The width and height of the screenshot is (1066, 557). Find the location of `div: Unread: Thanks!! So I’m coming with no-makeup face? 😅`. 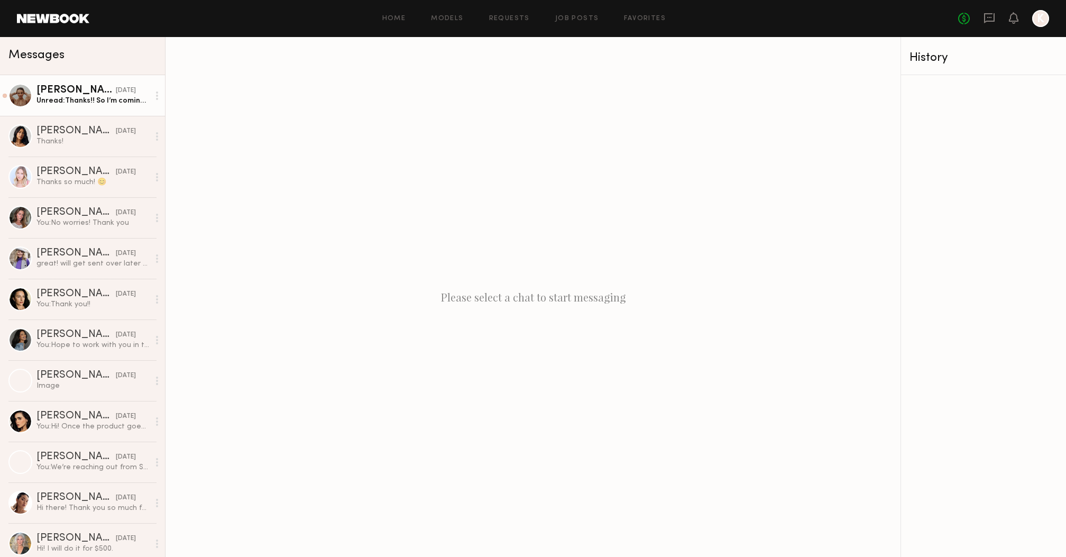

div: Unread: Thanks!! So I’m coming with no-makeup face? 😅 is located at coordinates (92, 100).